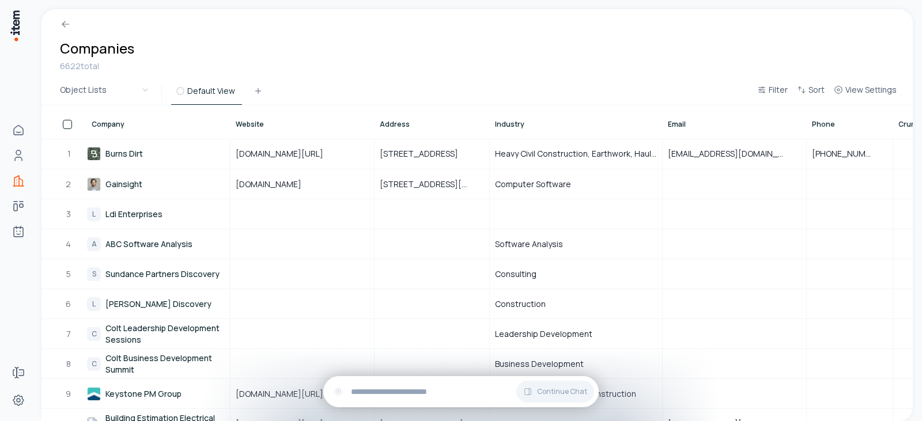  I want to click on span: Computer Software, so click(533, 184).